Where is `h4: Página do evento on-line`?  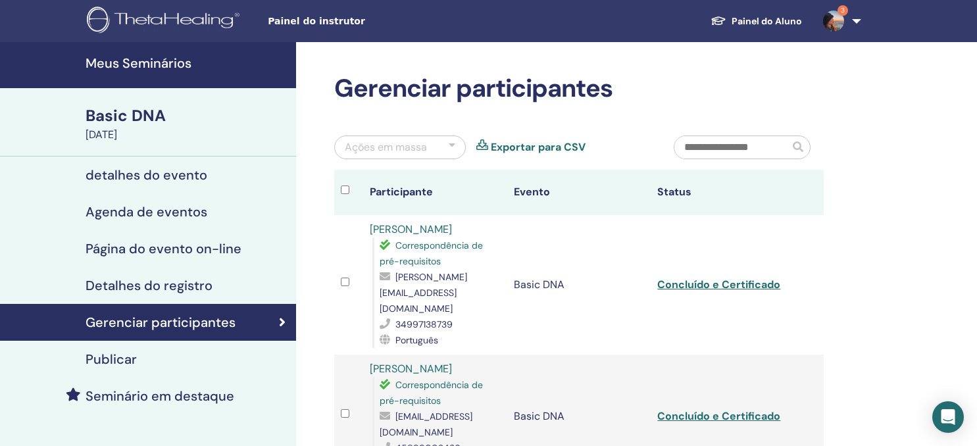 h4: Página do evento on-line is located at coordinates (163, 249).